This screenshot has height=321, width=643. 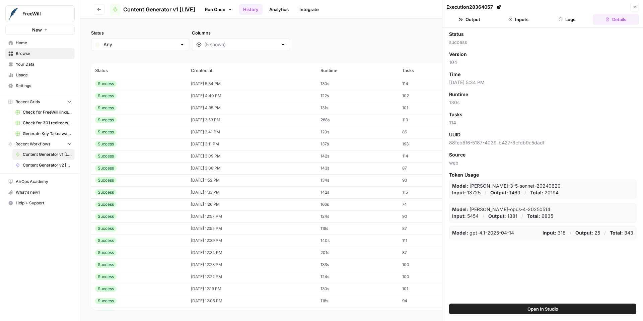 I want to click on td: 101, so click(x=430, y=108).